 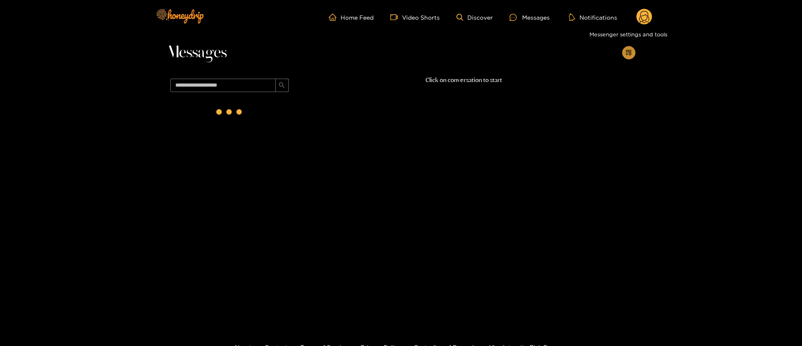 I want to click on a: Home Feed, so click(x=351, y=17).